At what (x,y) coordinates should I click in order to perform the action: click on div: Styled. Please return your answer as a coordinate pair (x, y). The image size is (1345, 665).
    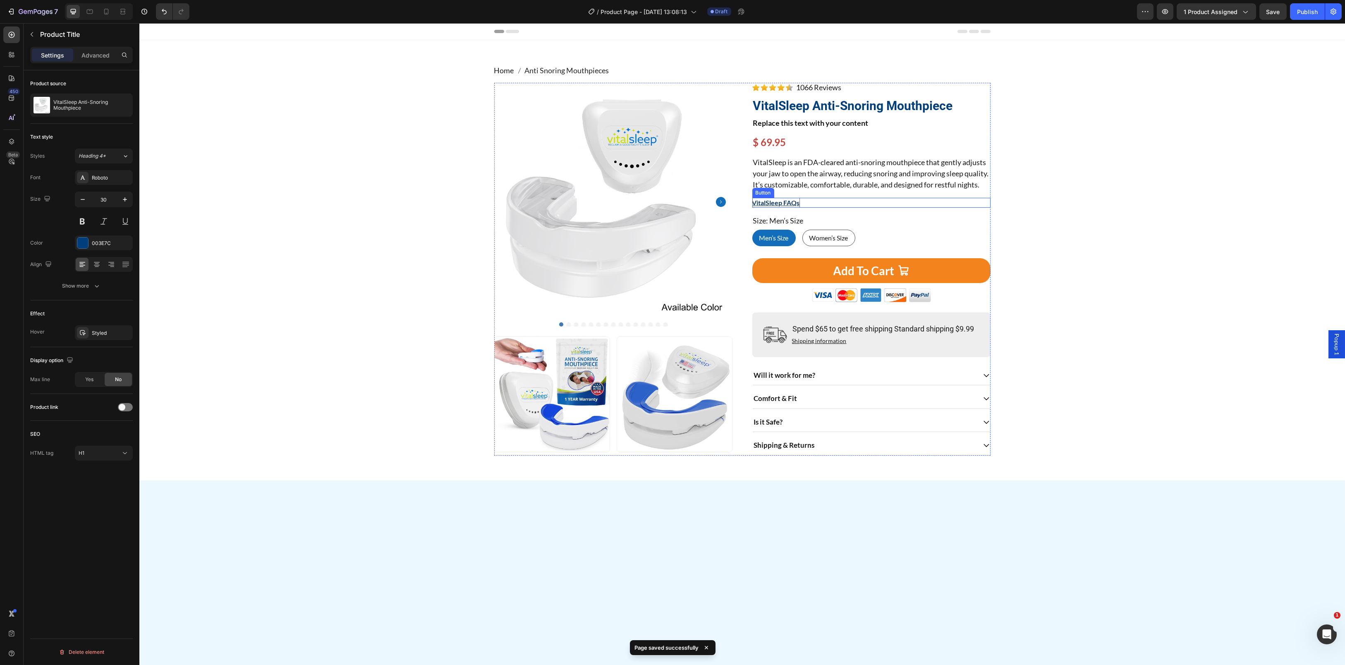
    Looking at the image, I should click on (111, 333).